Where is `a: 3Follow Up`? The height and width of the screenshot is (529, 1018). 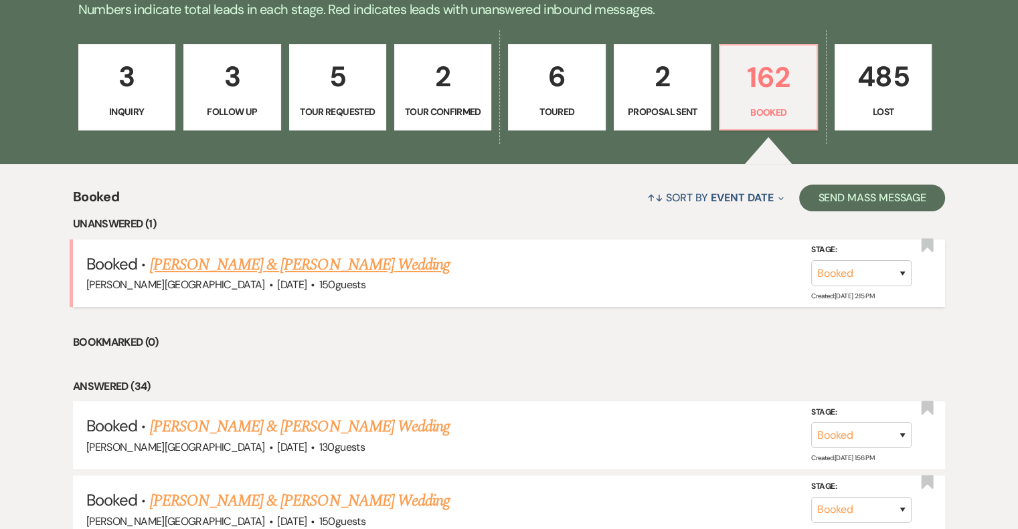
a: 3Follow Up is located at coordinates (232, 88).